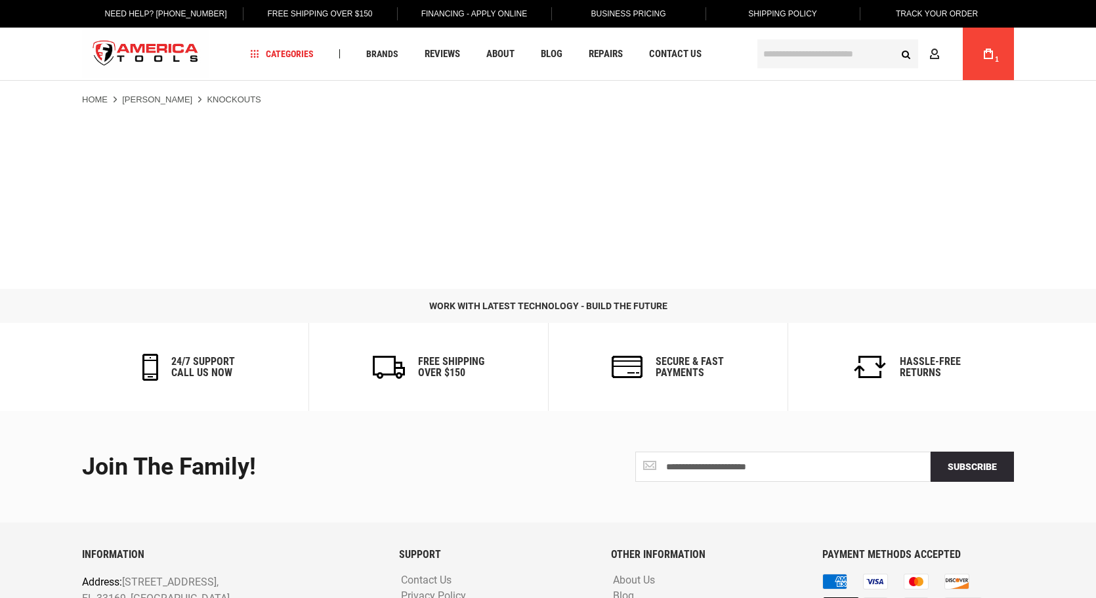  Describe the element at coordinates (102, 581) in the screenshot. I see `span: Address:` at that location.